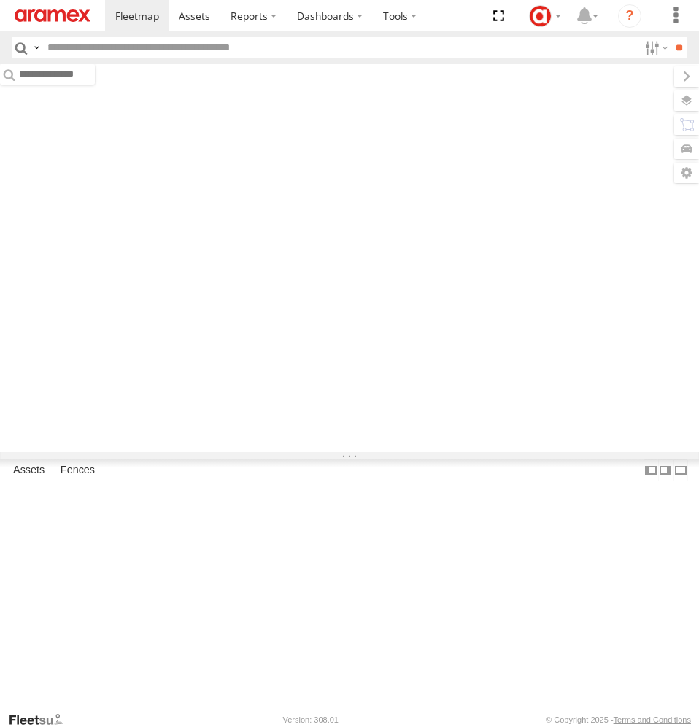  Describe the element at coordinates (28, 471) in the screenshot. I see `label: Assets` at that location.